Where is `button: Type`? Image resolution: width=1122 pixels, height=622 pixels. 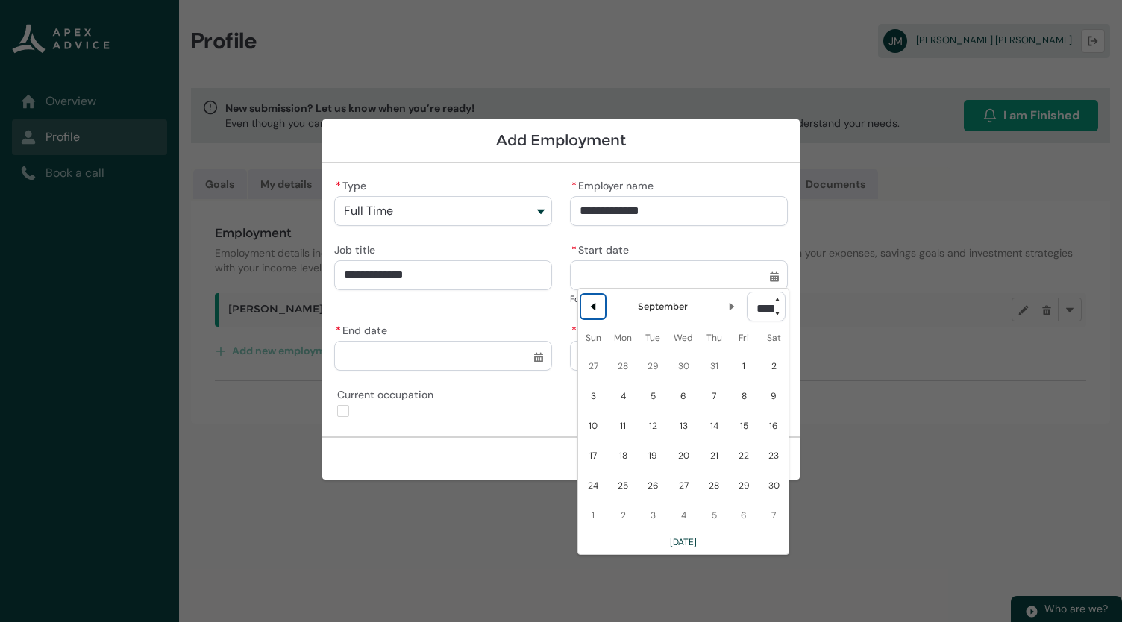
button: Type is located at coordinates (443, 211).